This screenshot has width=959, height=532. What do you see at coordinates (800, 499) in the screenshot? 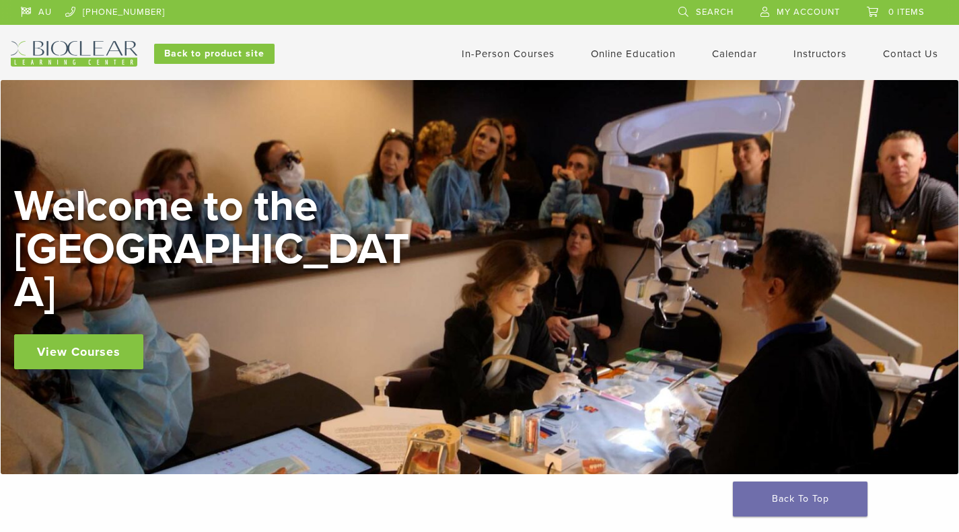
I see `a: Back To Top` at bounding box center [800, 499].